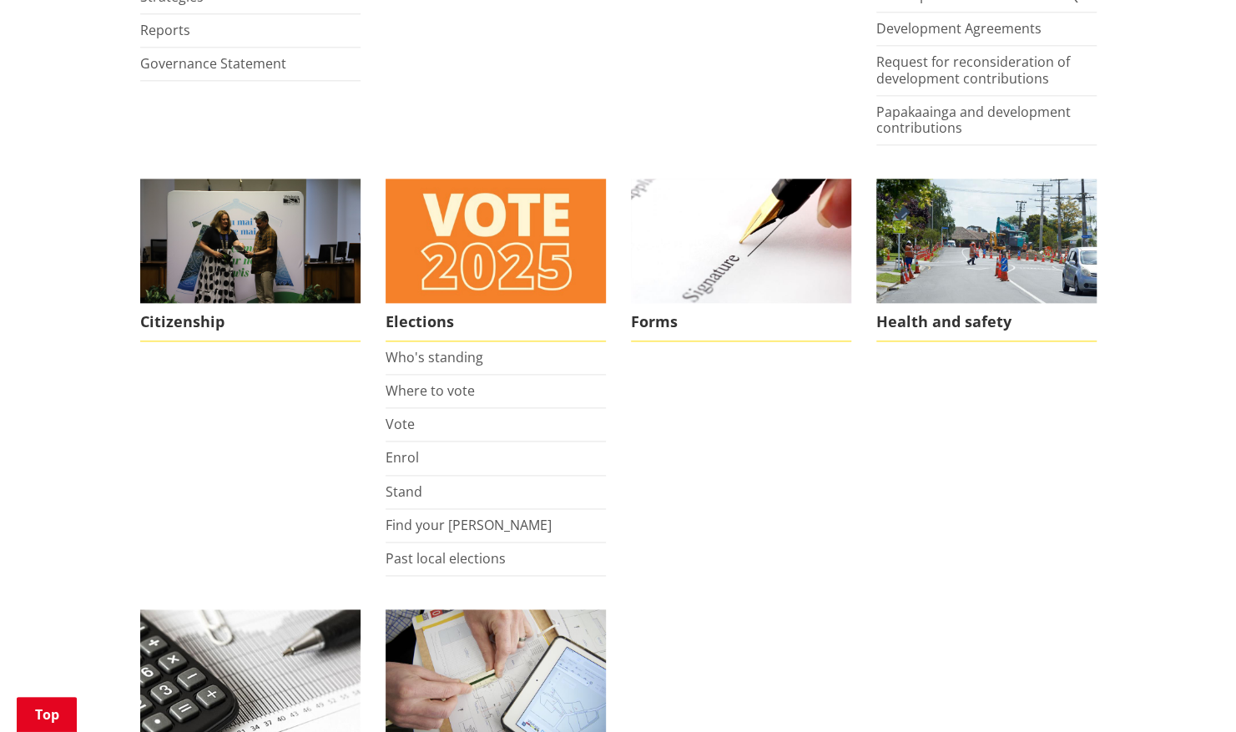 The image size is (1236, 732). What do you see at coordinates (986, 322) in the screenshot?
I see `span: Health and safety` at bounding box center [986, 322].